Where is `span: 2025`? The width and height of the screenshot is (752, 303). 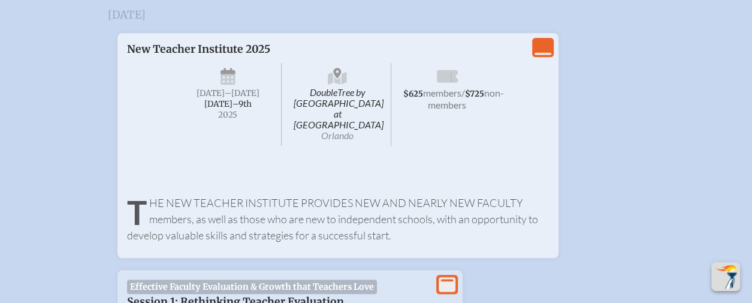
span: 2025 is located at coordinates (228, 114).